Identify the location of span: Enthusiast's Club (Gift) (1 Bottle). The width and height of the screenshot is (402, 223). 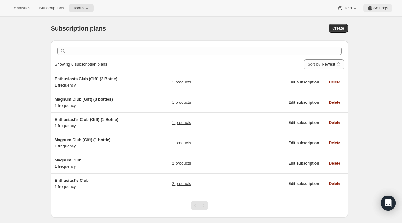
(87, 119).